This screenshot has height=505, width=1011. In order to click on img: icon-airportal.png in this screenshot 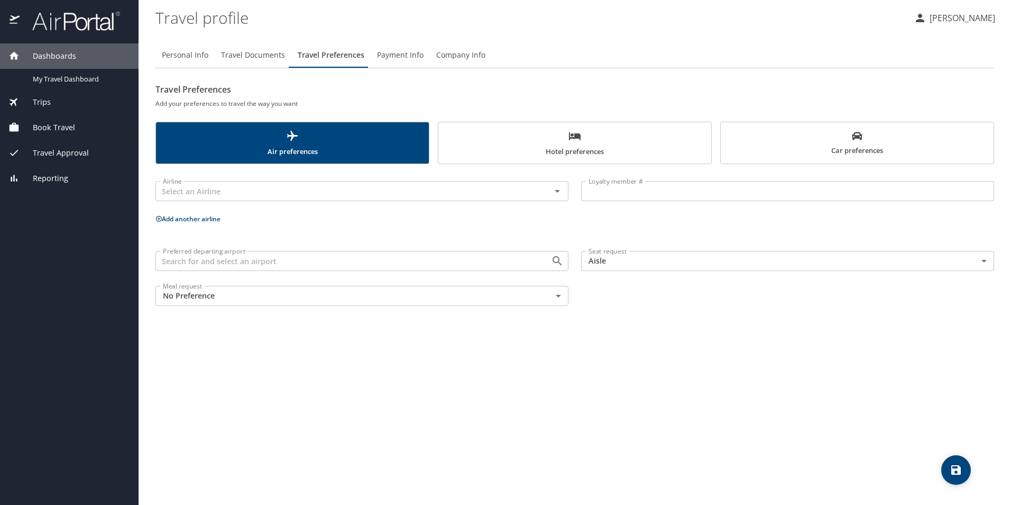, I will do `click(15, 21)`.